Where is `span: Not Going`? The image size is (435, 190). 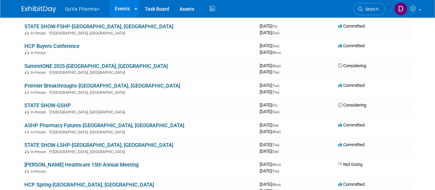 span: Not Going is located at coordinates (350, 164).